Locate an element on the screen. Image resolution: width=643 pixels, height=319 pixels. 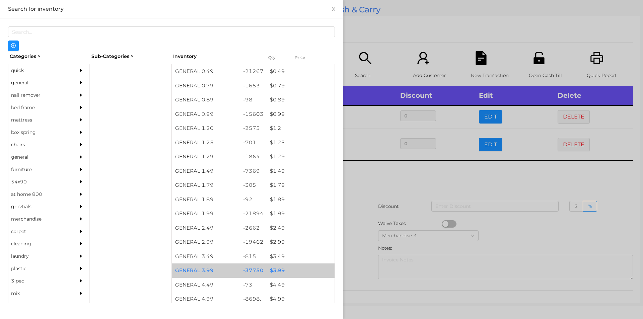
div: -98 is located at coordinates (253, 100).